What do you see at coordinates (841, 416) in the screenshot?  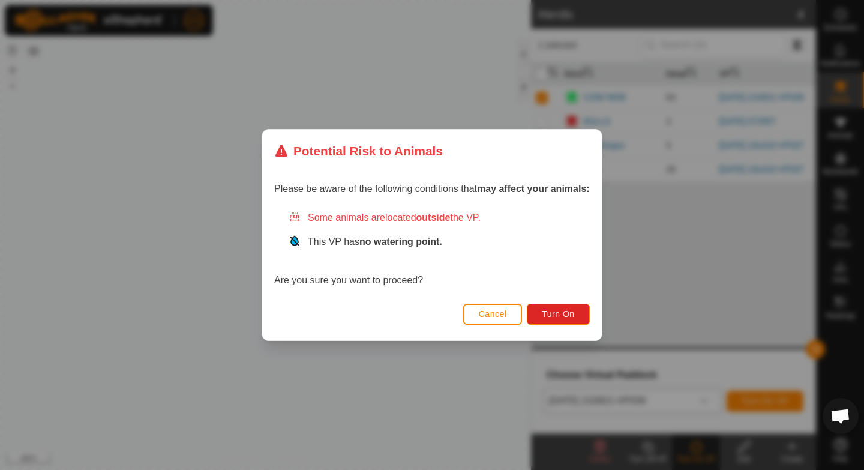 I see `div: Open chat` at bounding box center [841, 416].